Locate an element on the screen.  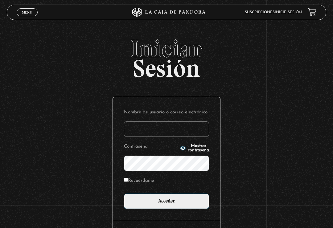
a: Inicie sesión is located at coordinates (288, 12).